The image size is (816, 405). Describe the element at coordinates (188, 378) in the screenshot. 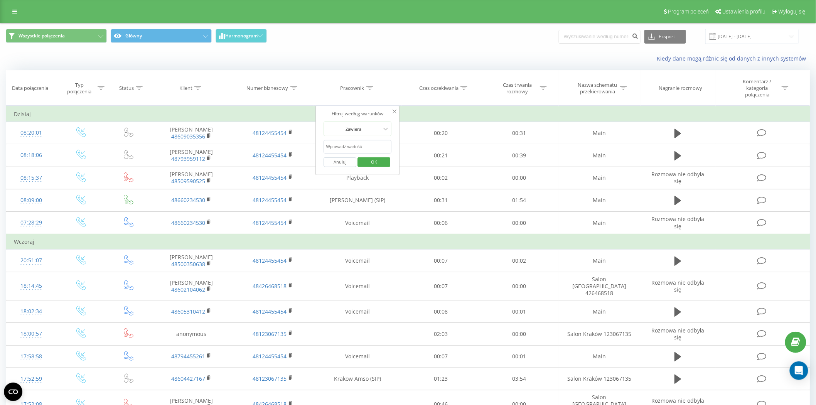

I see `a: 48604427167` at that location.